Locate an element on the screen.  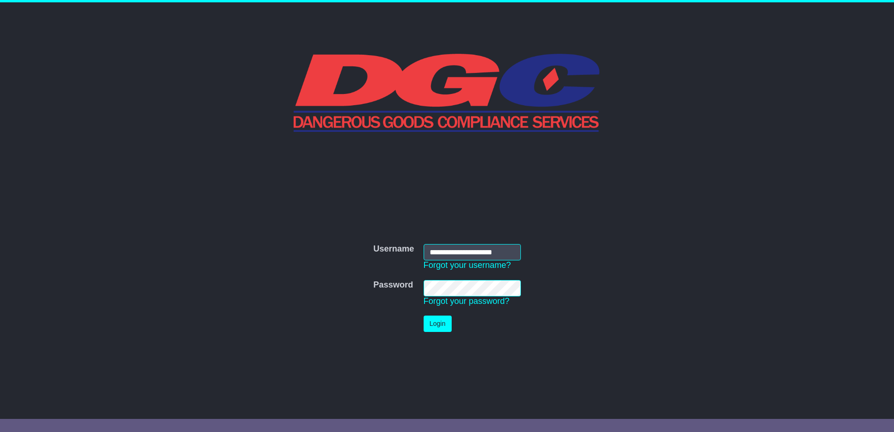
label: Username is located at coordinates (393, 249).